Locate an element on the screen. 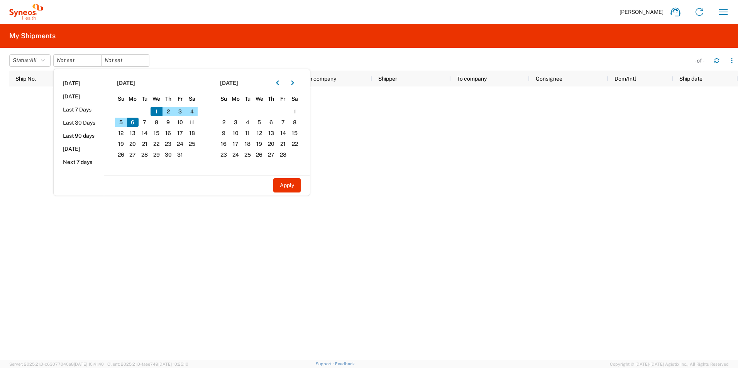  span: 24 is located at coordinates (180, 144).